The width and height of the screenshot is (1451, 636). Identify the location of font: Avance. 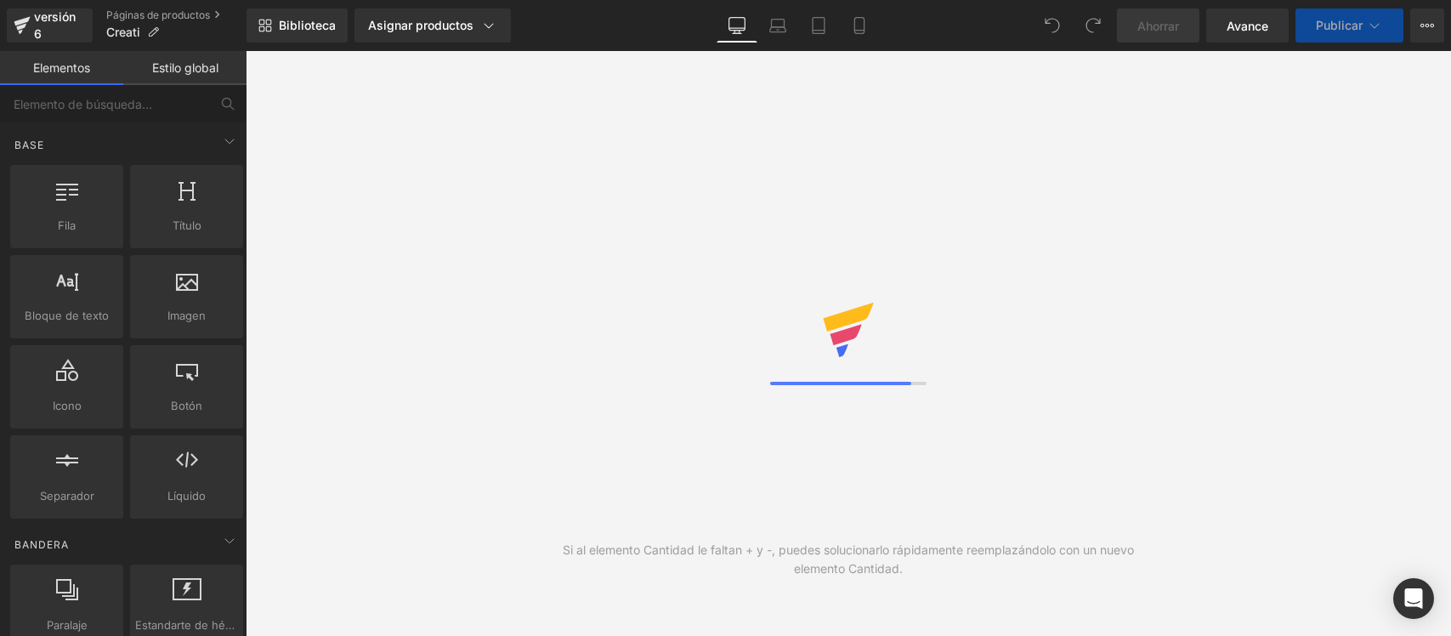
(1247, 26).